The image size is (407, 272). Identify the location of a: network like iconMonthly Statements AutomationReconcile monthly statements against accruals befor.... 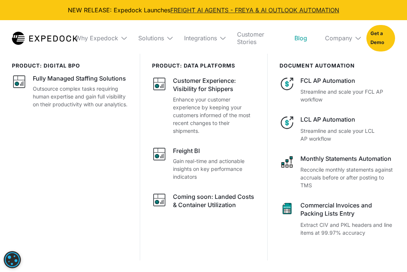
(338, 172).